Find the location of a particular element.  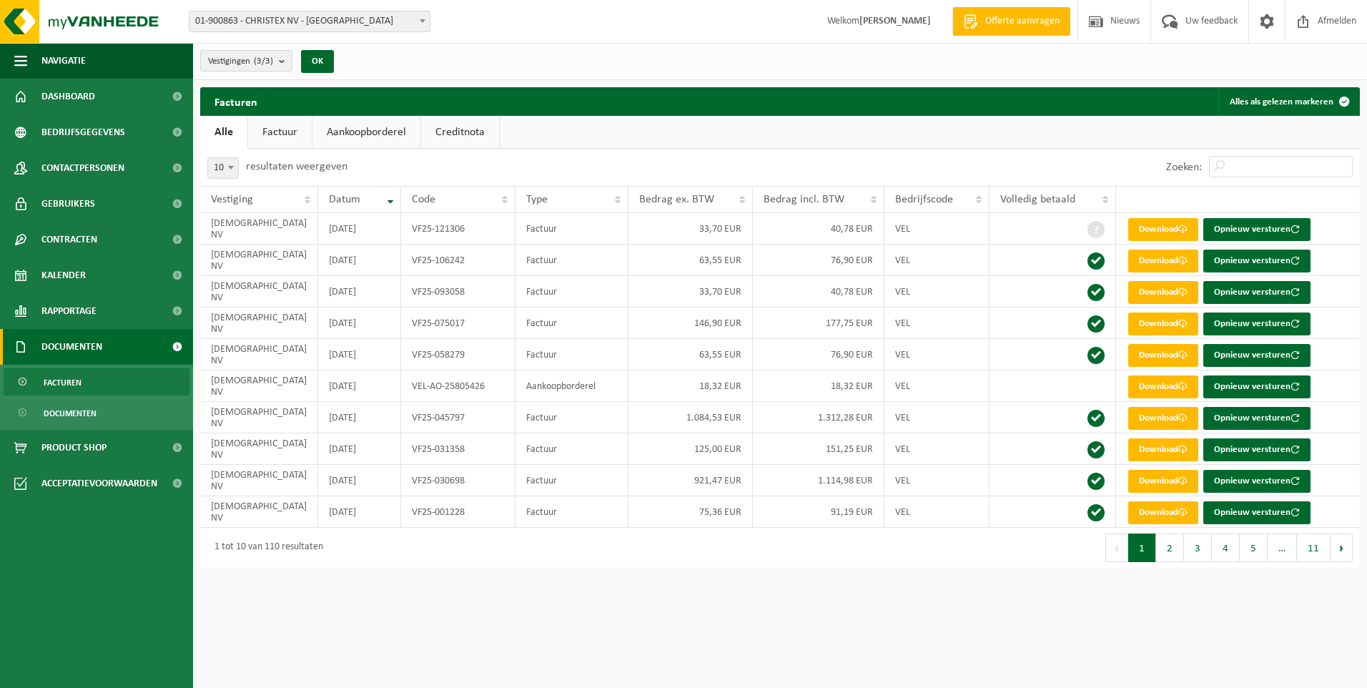

a: Aankoopborderel is located at coordinates (366, 132).